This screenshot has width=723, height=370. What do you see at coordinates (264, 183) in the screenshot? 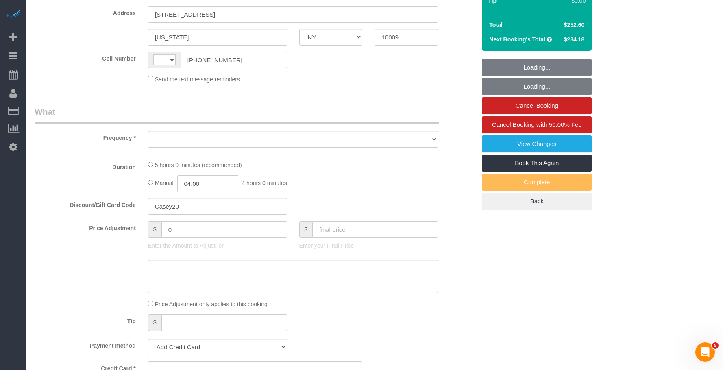
I see `span: 4 hours 0 minutes` at bounding box center [264, 183].